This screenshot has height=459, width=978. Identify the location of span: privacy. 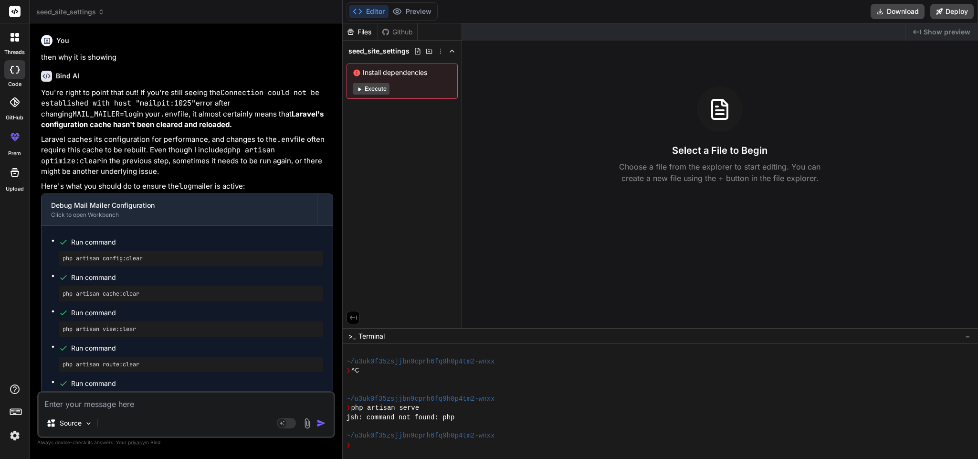
(136, 442).